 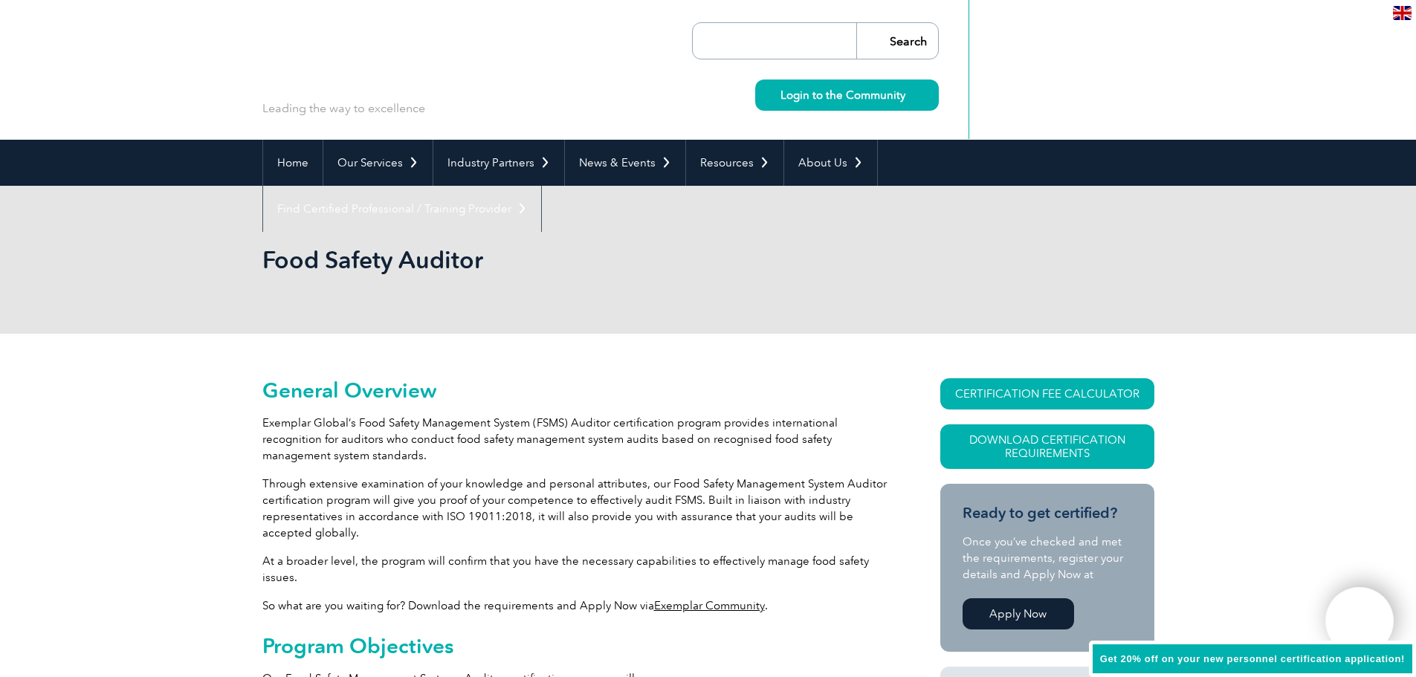 What do you see at coordinates (402, 209) in the screenshot?
I see `a: Find Certified Professional / Training Provider` at bounding box center [402, 209].